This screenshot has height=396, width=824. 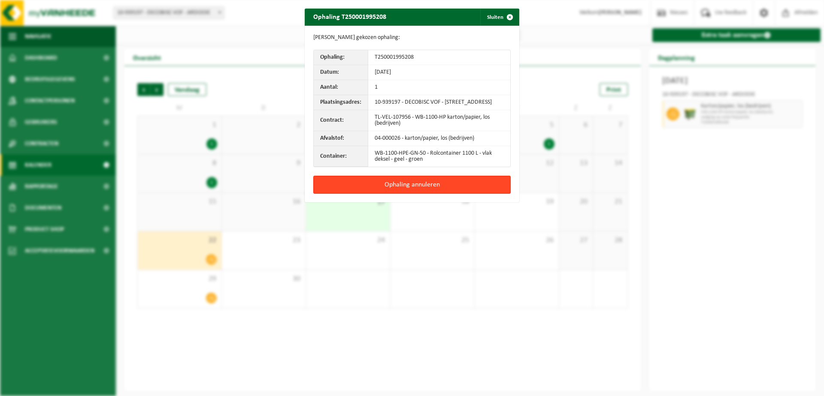 What do you see at coordinates (439, 57) in the screenshot?
I see `td: T250001995208` at bounding box center [439, 57].